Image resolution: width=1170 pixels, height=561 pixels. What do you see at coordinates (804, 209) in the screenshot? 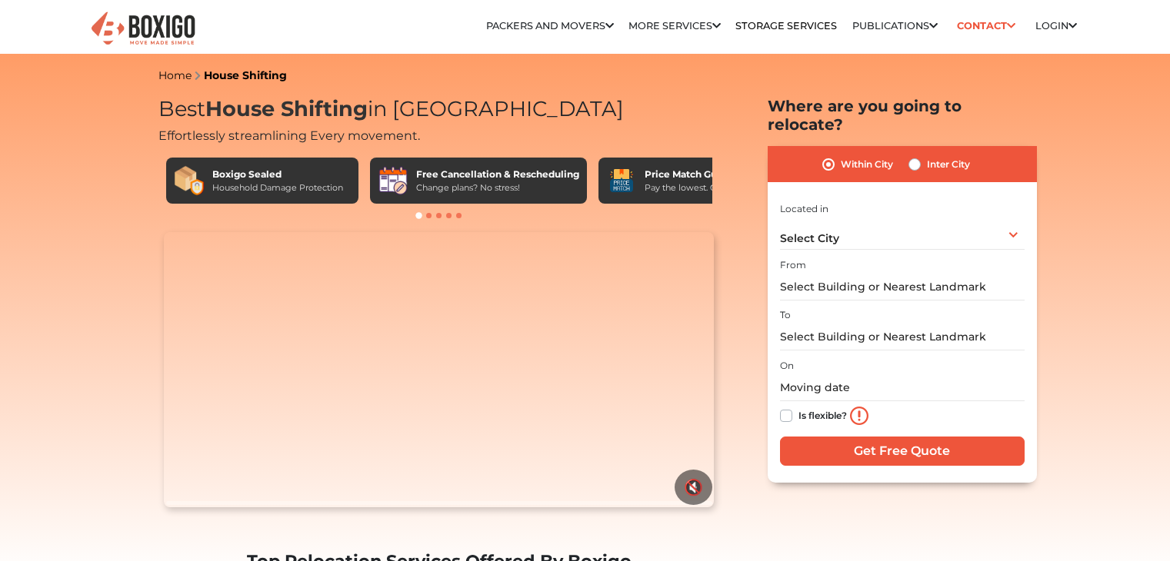
I see `label: Located in` at bounding box center [804, 209].